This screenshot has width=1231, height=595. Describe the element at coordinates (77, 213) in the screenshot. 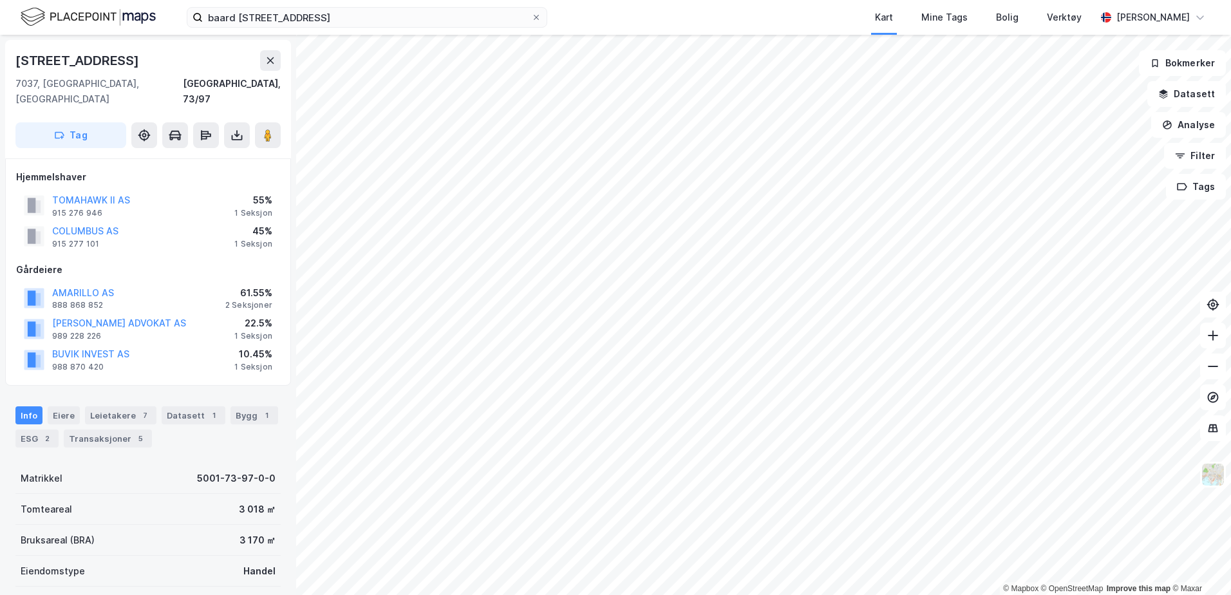

I see `div: 915 276 946` at that location.